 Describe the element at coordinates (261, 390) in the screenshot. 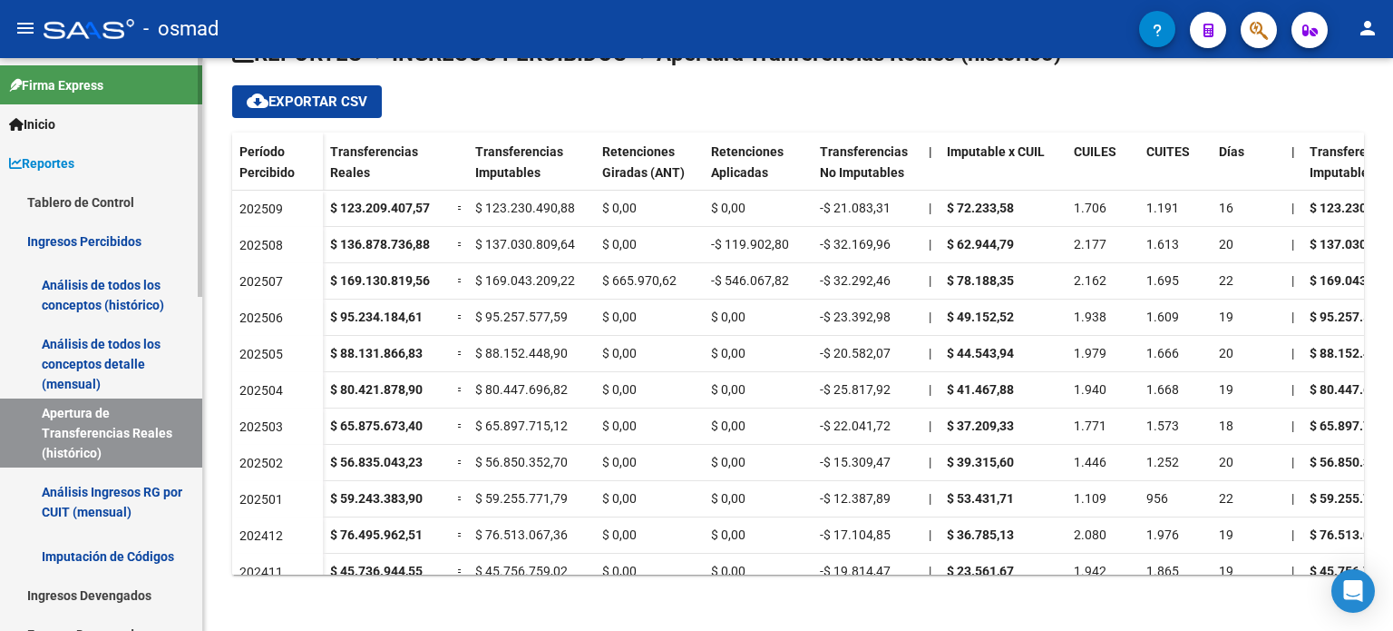

I see `span: 202504` at that location.